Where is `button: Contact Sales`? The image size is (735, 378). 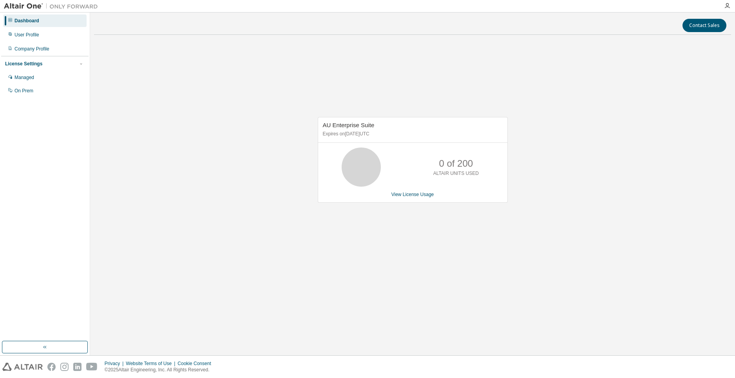 button: Contact Sales is located at coordinates (704, 25).